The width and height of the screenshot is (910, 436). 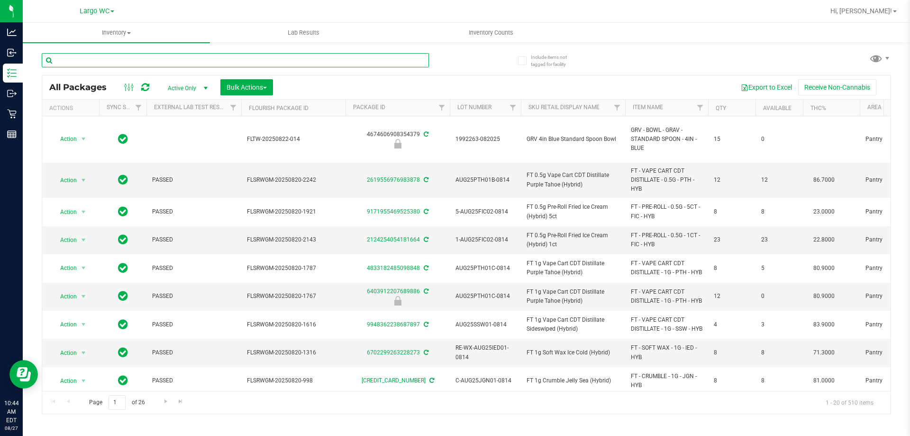 What do you see at coordinates (667, 180) in the screenshot?
I see `span: FT - VAPE CART CDT DISTILLATE - 0.5G - PTH - HYB` at bounding box center [667, 180].